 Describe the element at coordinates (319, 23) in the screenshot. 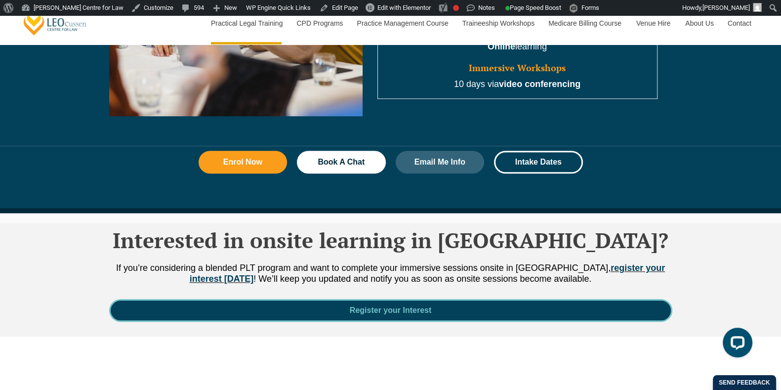

I see `a: CPD Programs` at that location.